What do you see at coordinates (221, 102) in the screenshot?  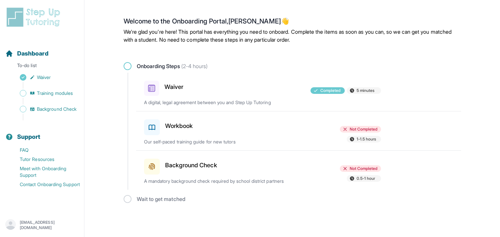 I see `p: A digital, legal agreement between you and Step Up Tutoring` at bounding box center [221, 102].